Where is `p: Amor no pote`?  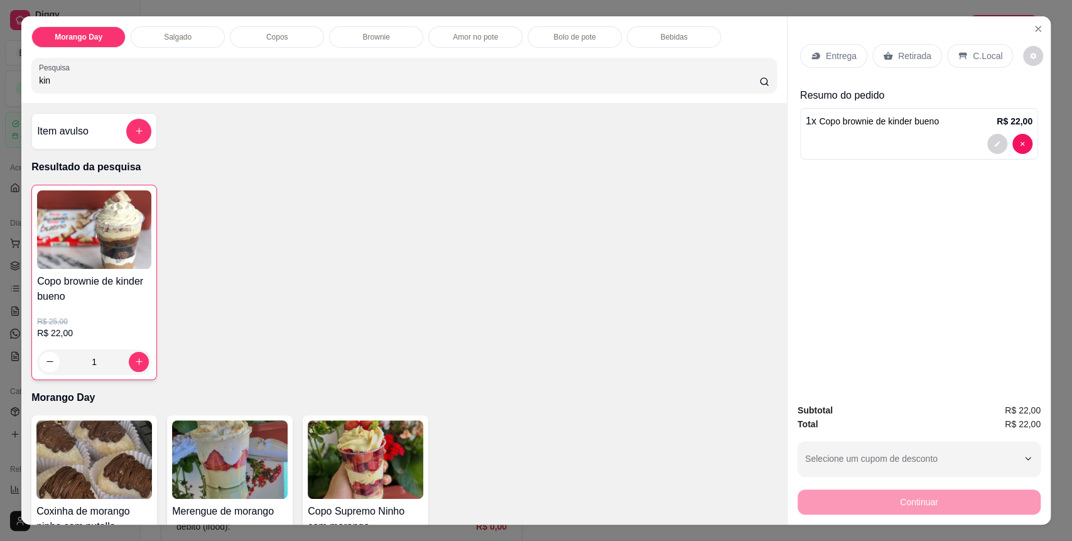 p: Amor no pote is located at coordinates (476, 37).